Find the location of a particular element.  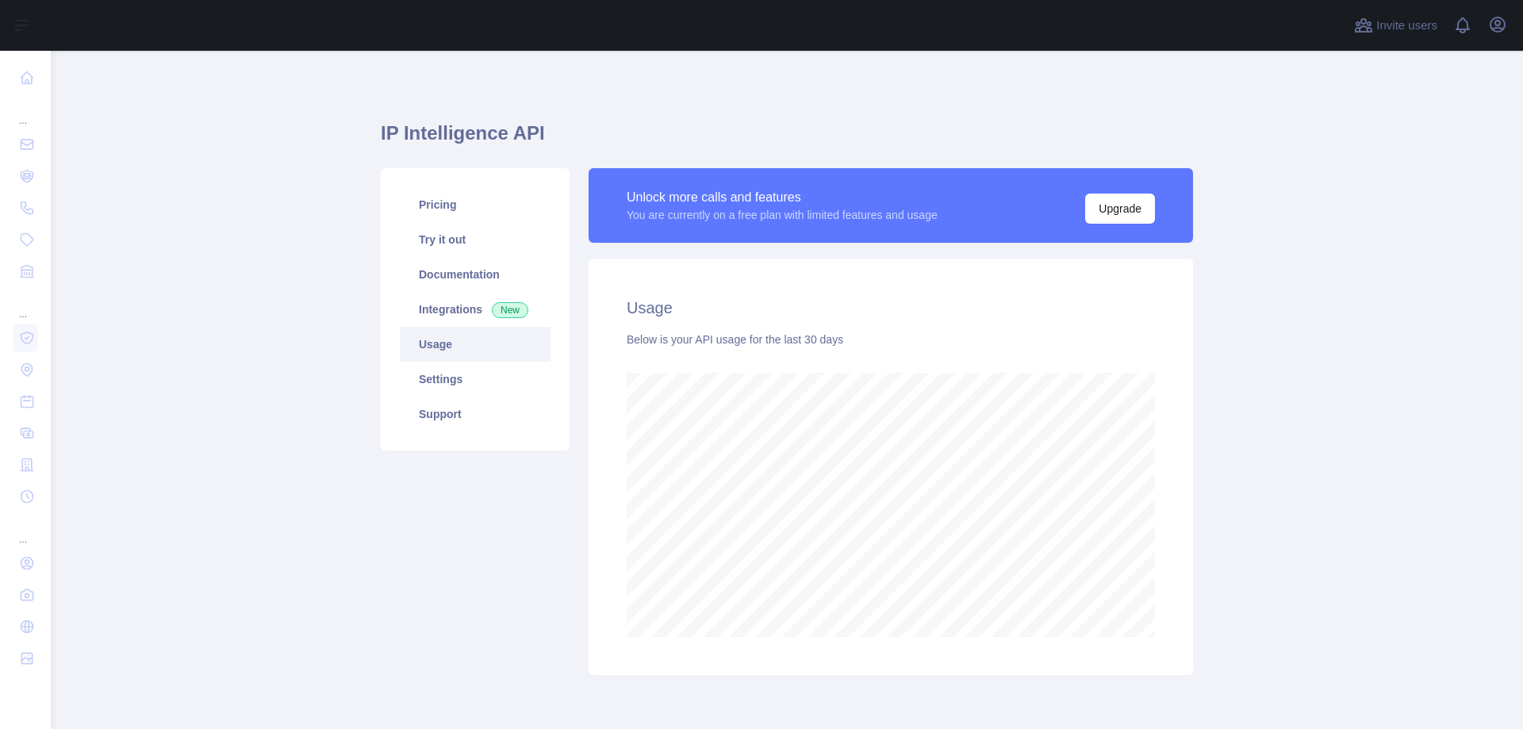

button: Upgrade is located at coordinates (1120, 209).